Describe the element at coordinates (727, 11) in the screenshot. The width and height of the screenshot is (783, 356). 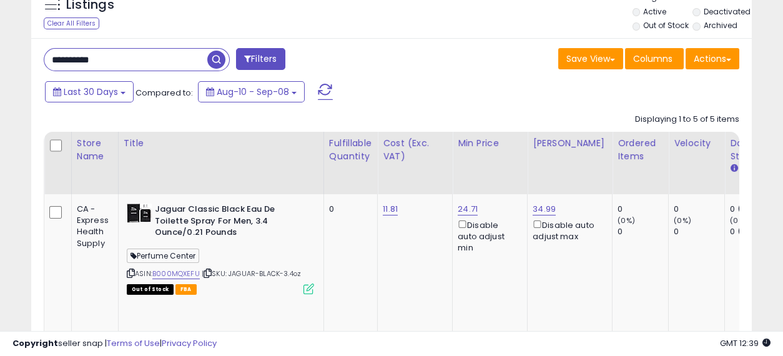
I see `label: Deactivated` at that location.